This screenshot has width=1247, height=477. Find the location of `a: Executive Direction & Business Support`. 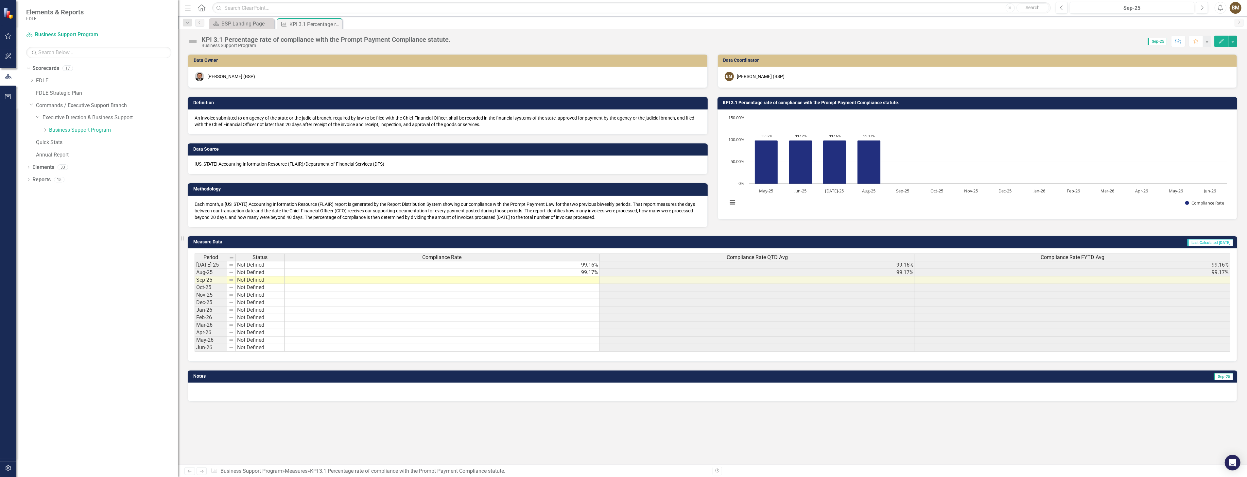

a: Executive Direction & Business Support is located at coordinates (110, 118).